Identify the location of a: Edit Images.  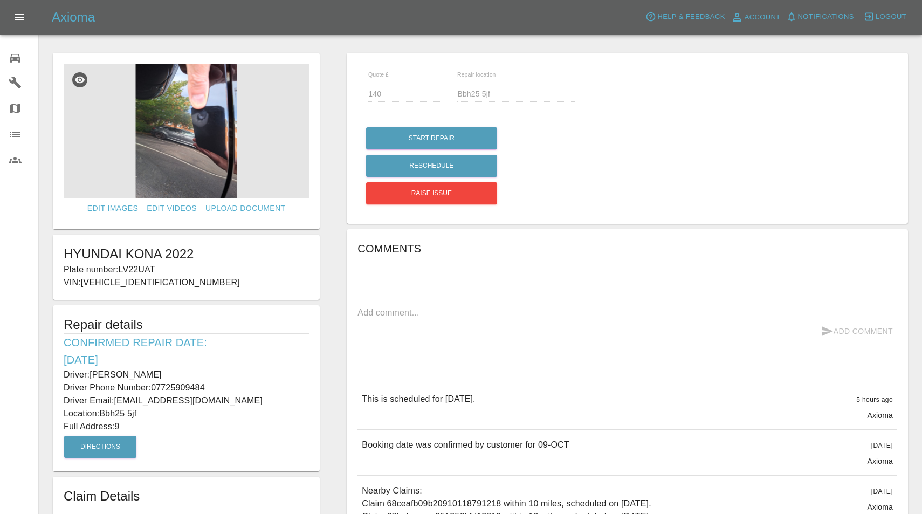
(113, 208).